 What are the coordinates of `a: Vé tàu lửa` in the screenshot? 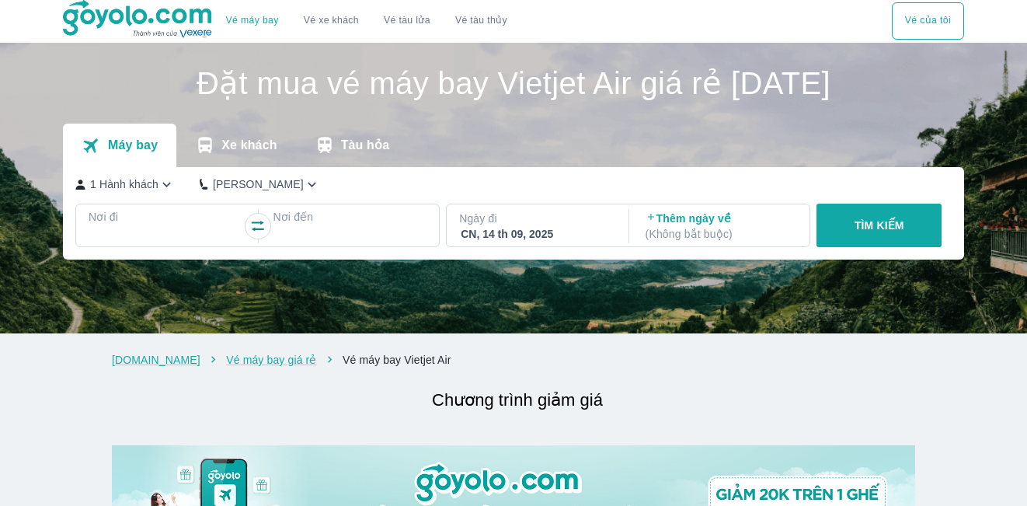 It's located at (407, 21).